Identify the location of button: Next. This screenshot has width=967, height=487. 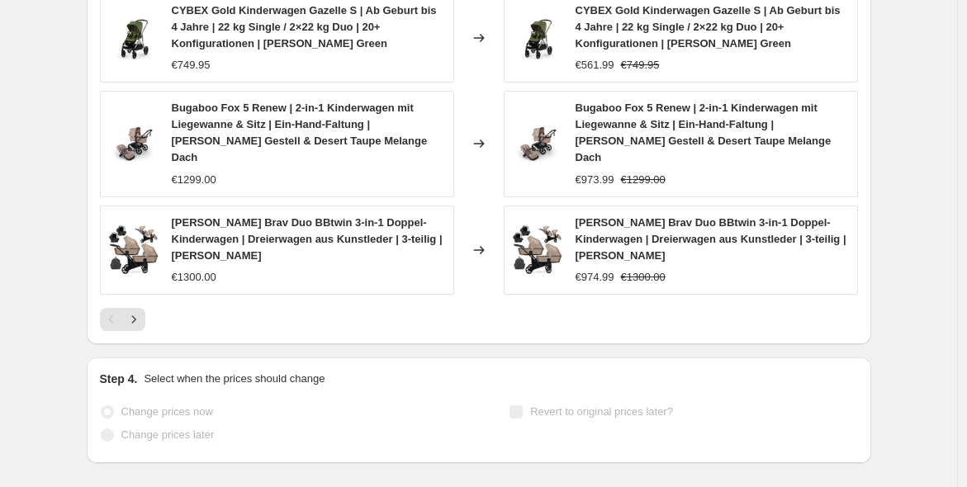
(134, 320).